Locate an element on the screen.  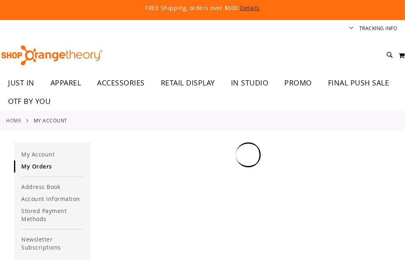
span: ACCESSORIES is located at coordinates (121, 83).